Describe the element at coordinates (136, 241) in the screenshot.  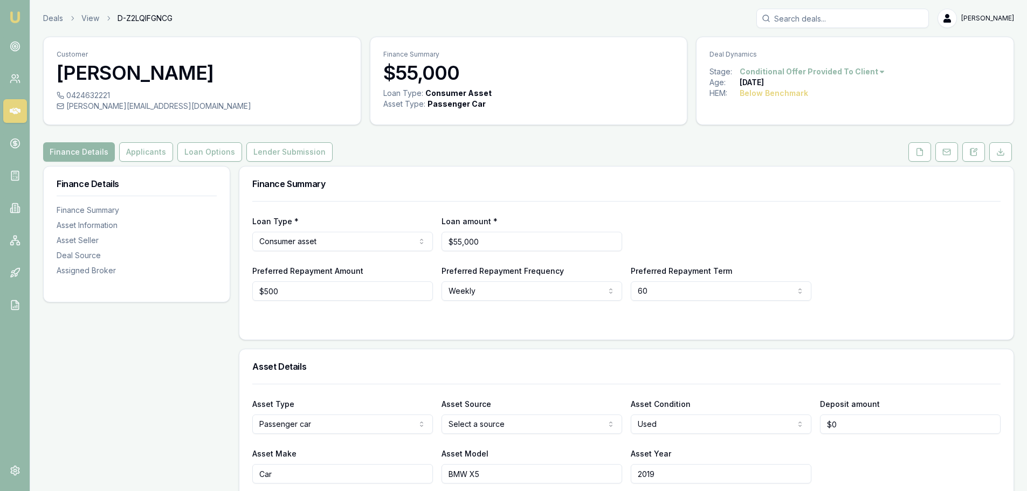
I see `div: Asset Seller` at that location.